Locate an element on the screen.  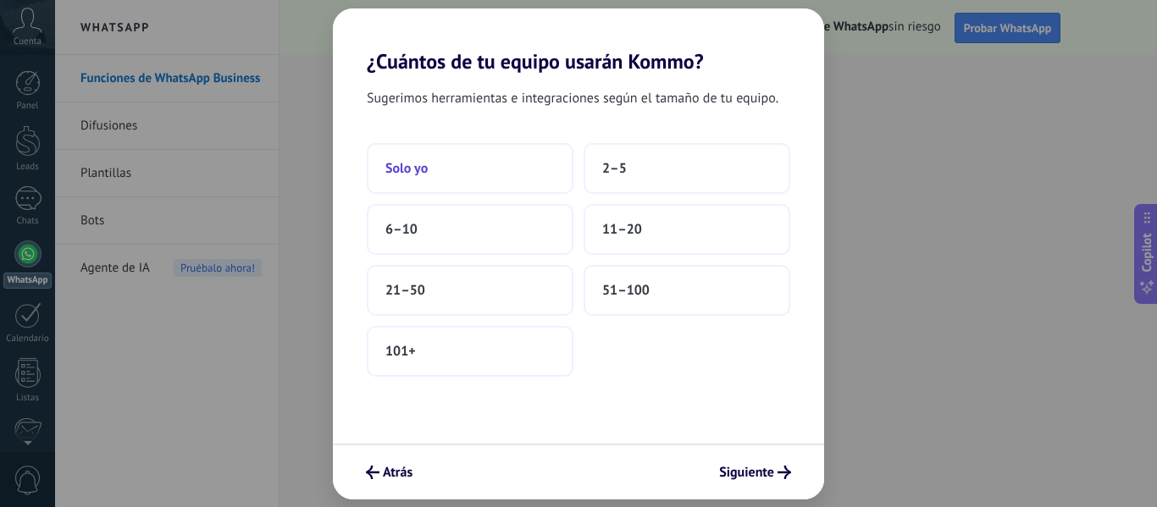
button: 21–50 is located at coordinates (470, 290).